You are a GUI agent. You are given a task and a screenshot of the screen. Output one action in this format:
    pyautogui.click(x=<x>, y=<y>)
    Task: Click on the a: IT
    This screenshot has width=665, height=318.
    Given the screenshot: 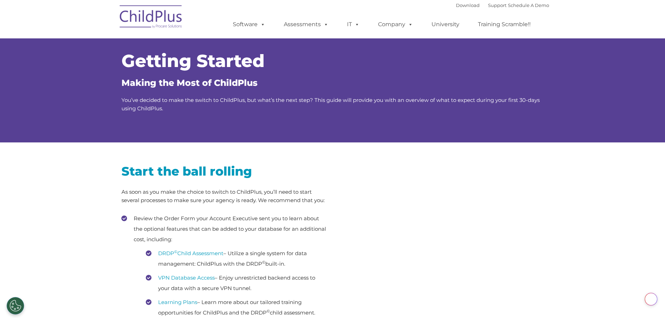 What is the action you would take?
    pyautogui.click(x=353, y=24)
    